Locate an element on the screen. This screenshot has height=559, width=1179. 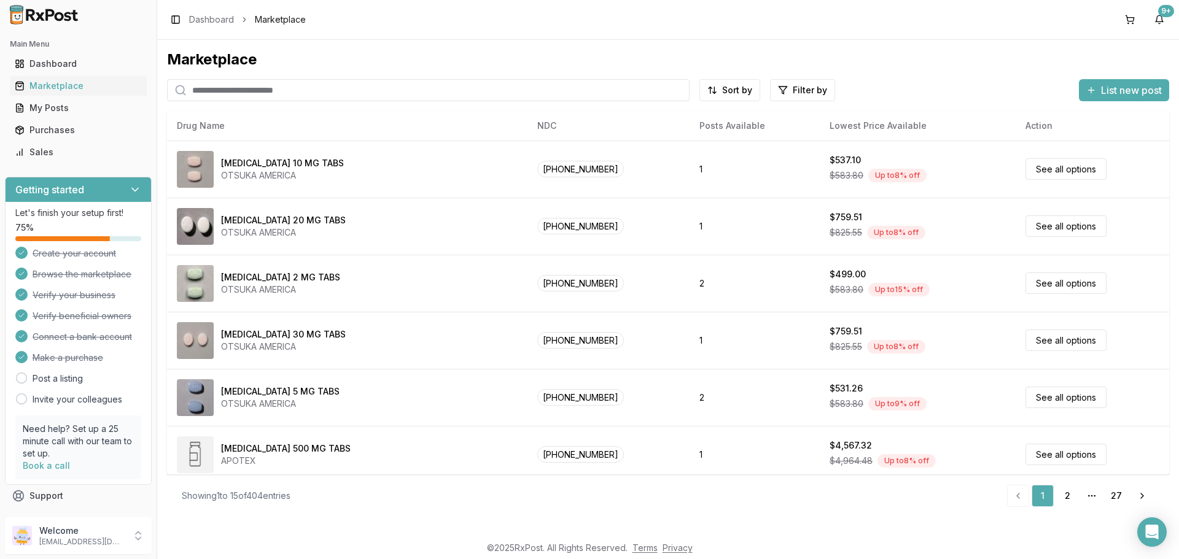
span: Feedback is located at coordinates (50, 518).